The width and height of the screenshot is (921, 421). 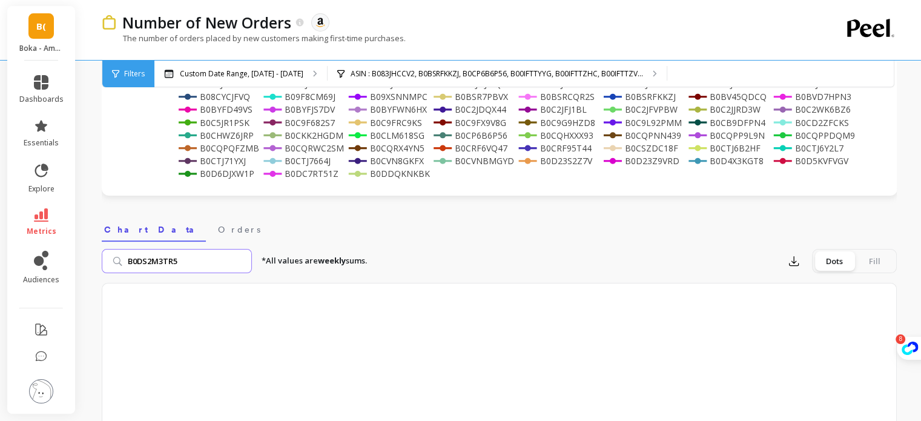 I want to click on img: profile picture, so click(x=41, y=391).